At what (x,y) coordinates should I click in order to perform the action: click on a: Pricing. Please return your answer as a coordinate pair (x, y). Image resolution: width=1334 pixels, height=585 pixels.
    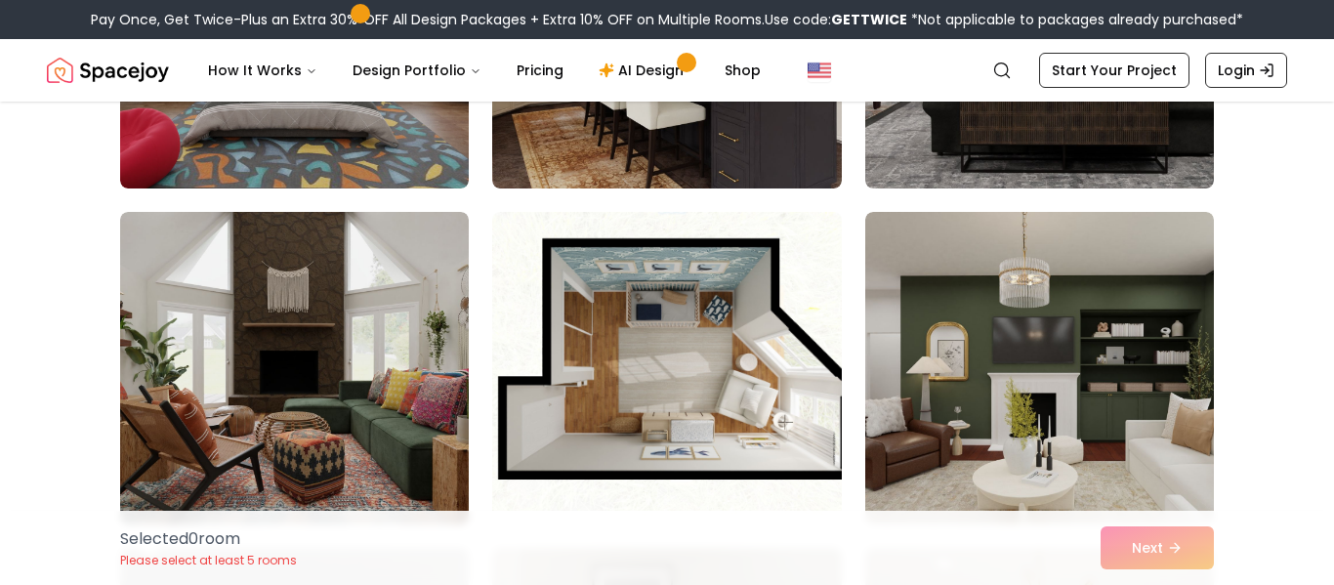
    Looking at the image, I should click on (540, 70).